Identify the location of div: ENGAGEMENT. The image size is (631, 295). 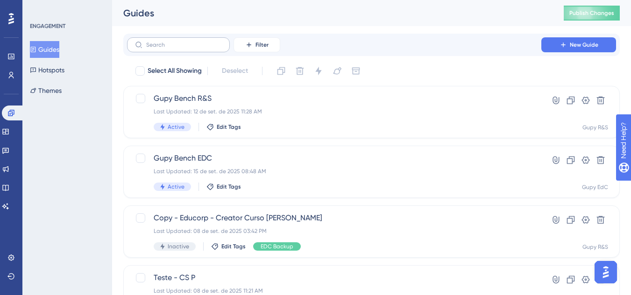
(48, 26).